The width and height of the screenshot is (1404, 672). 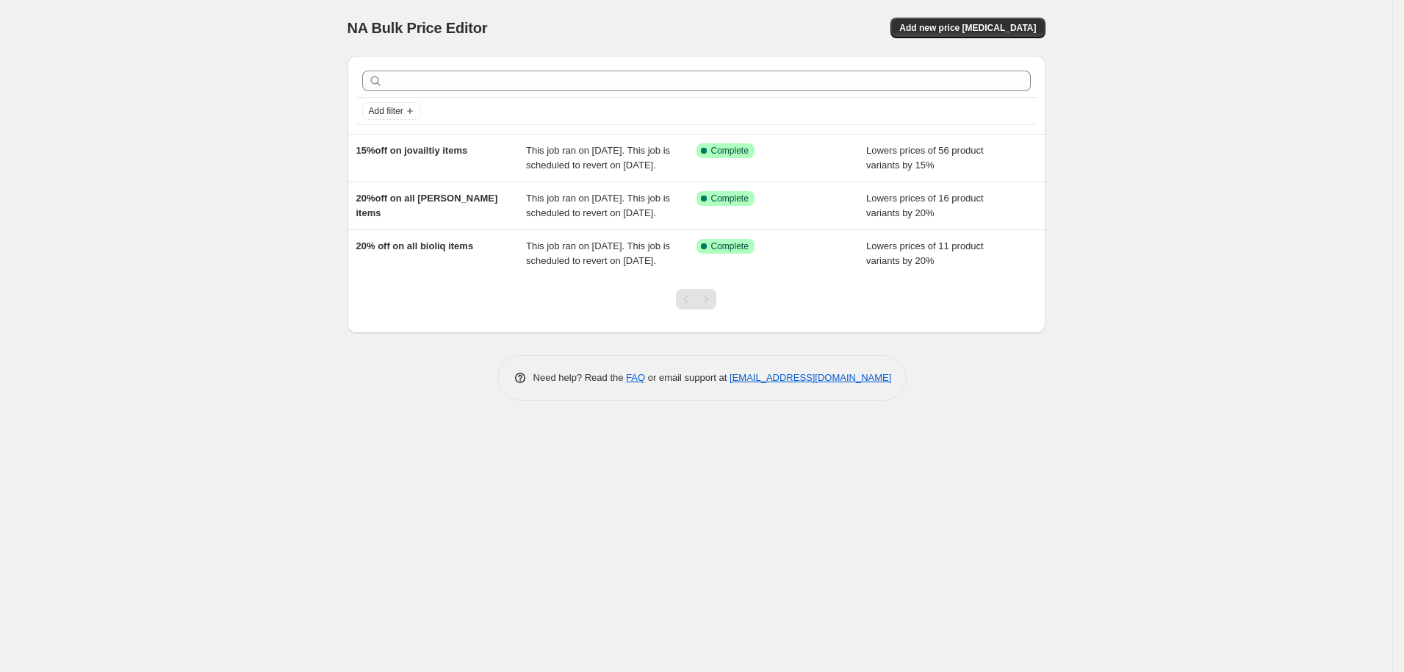 What do you see at coordinates (386, 111) in the screenshot?
I see `span: Add filter` at bounding box center [386, 111].